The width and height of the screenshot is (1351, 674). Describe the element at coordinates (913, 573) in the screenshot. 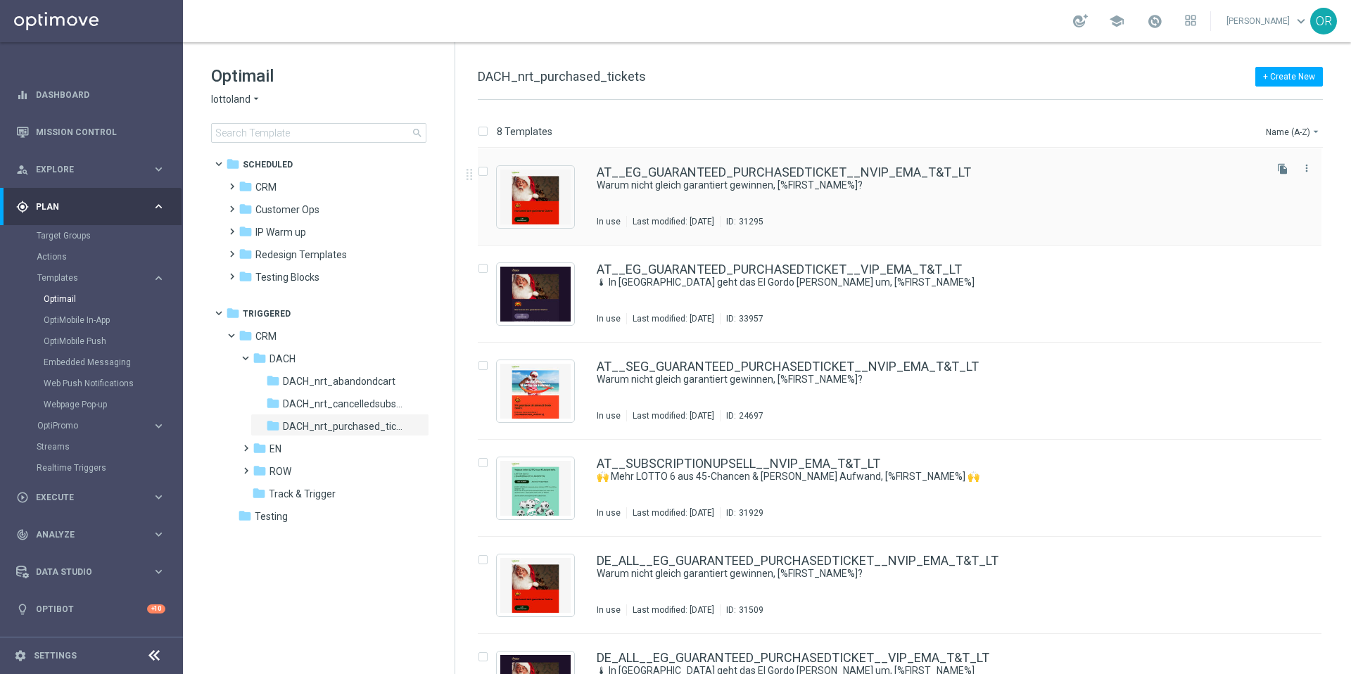

I see `a: Warum nicht gleich garantiert gewinnen, [%FIRST_NAME%]?` at that location.